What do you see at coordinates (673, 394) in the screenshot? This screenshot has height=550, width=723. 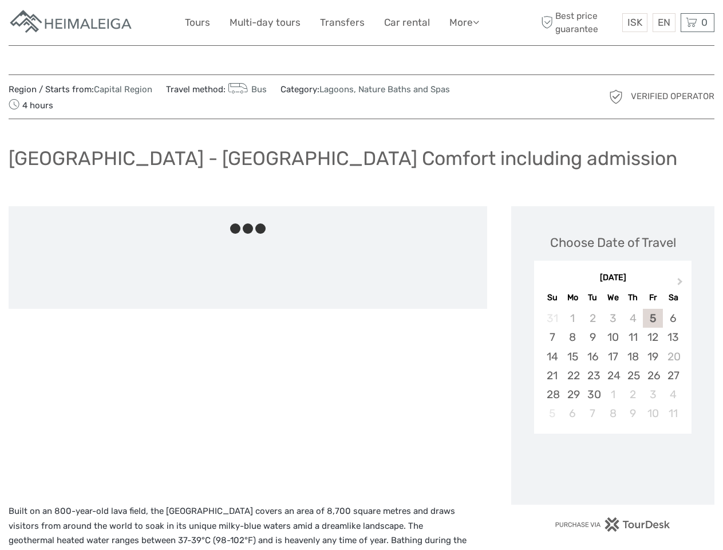 I see `div: Choose Saturday, October 4th, 2025` at bounding box center [673, 394].